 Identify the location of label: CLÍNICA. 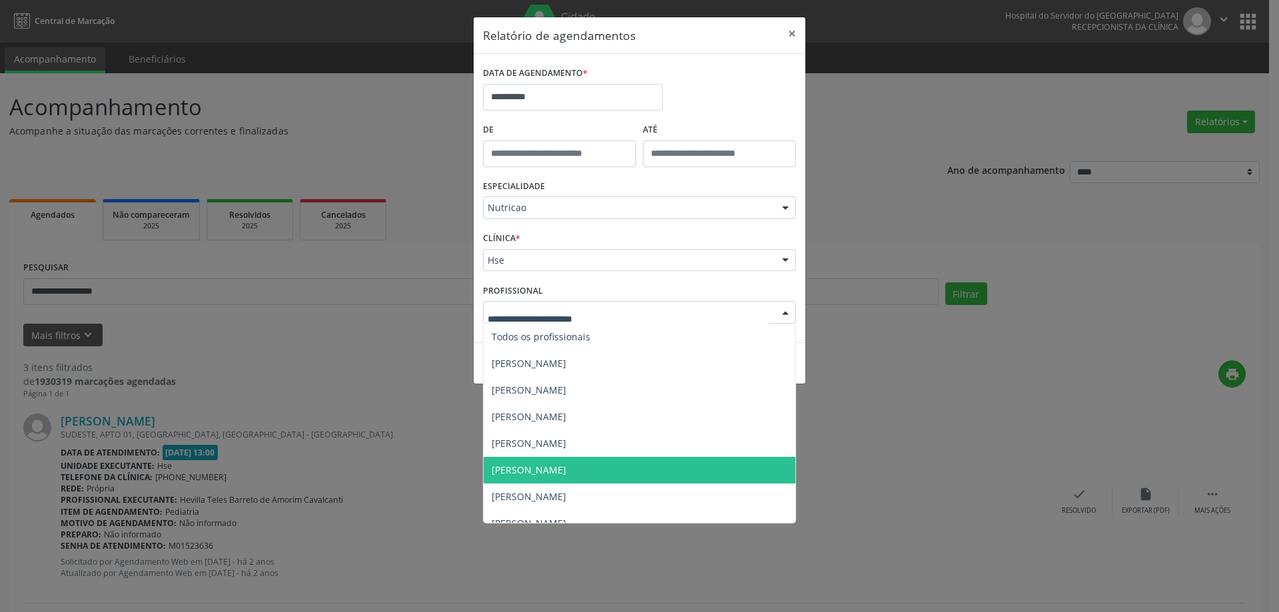
(502, 238).